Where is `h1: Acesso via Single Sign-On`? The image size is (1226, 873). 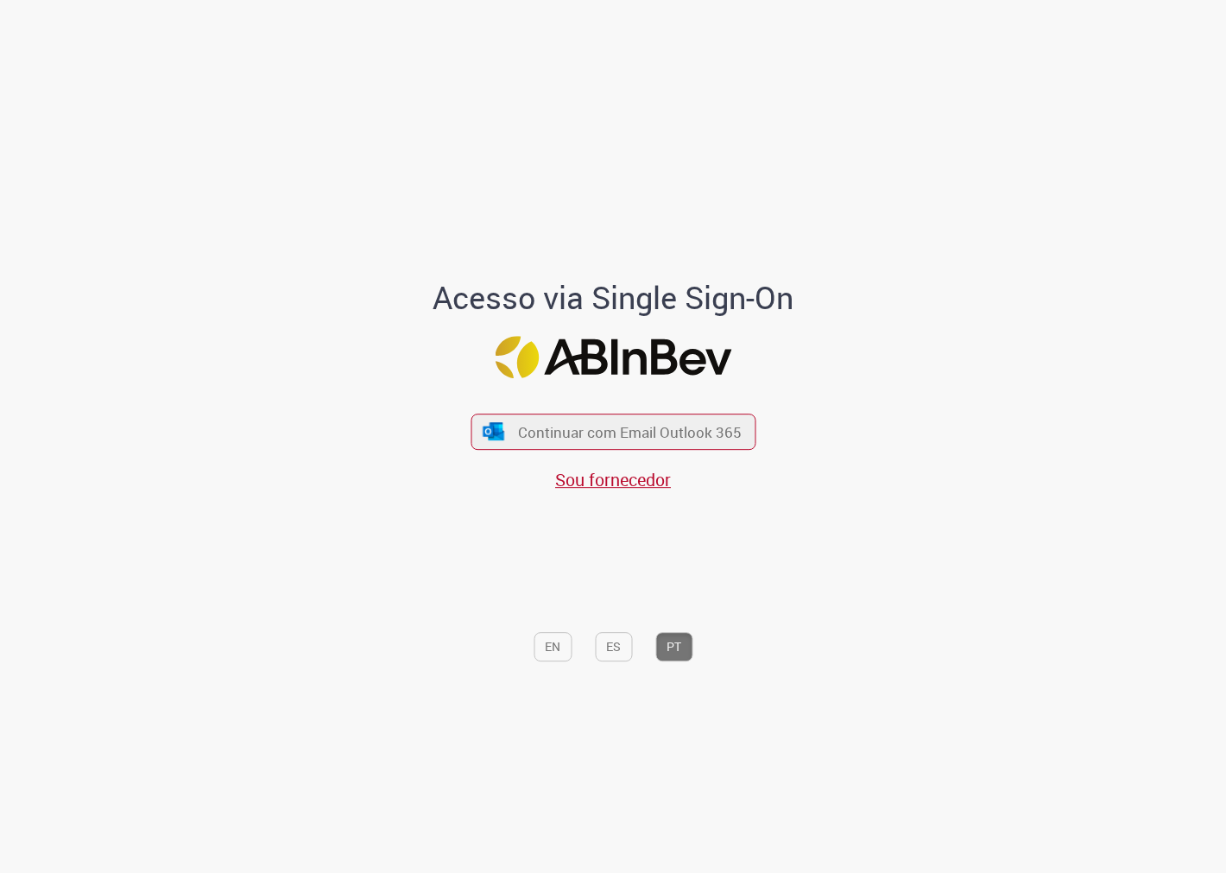
h1: Acesso via Single Sign-On is located at coordinates (613, 299).